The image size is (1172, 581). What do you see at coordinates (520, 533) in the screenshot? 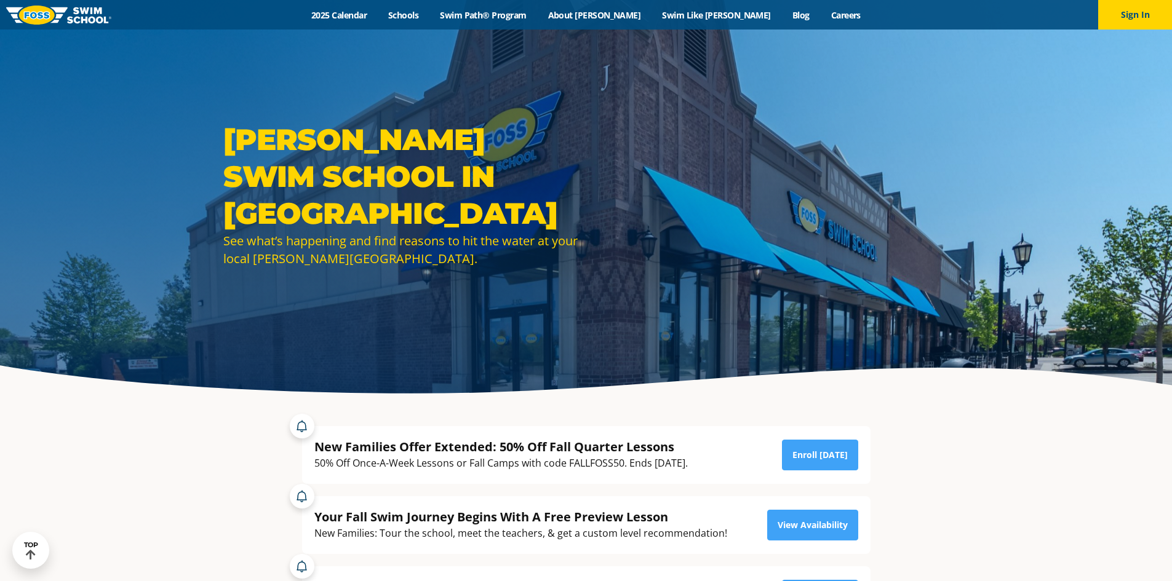
I see `div: New Families: Tour the school, meet the teachers, & get a custom level recommendation!` at bounding box center [520, 533].